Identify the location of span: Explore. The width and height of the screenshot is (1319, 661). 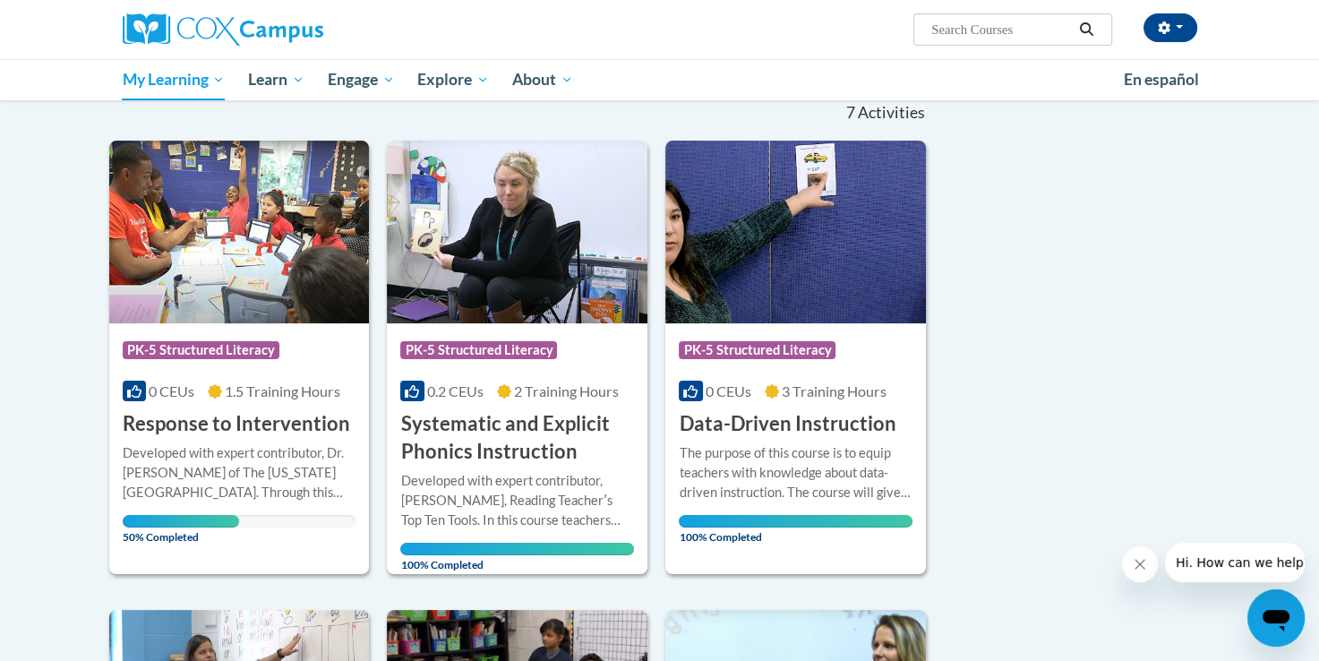
(453, 80).